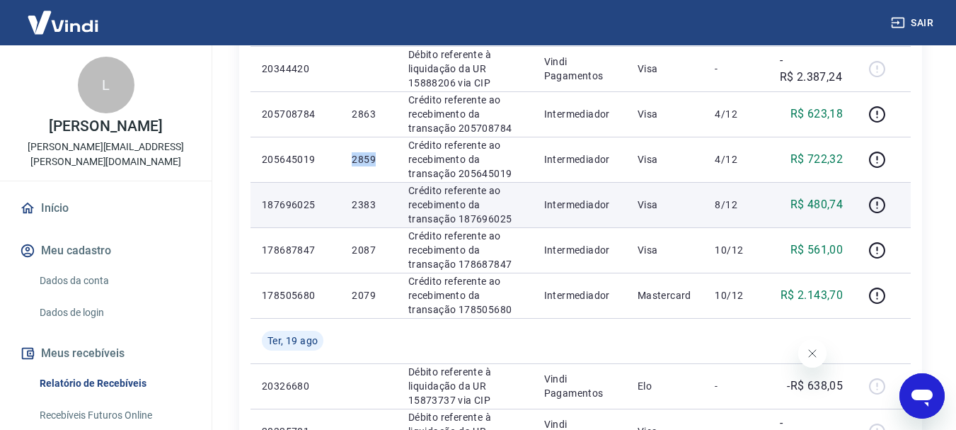 The width and height of the screenshot is (956, 430). What do you see at coordinates (295, 159) in the screenshot?
I see `p: 205645019` at bounding box center [295, 159].